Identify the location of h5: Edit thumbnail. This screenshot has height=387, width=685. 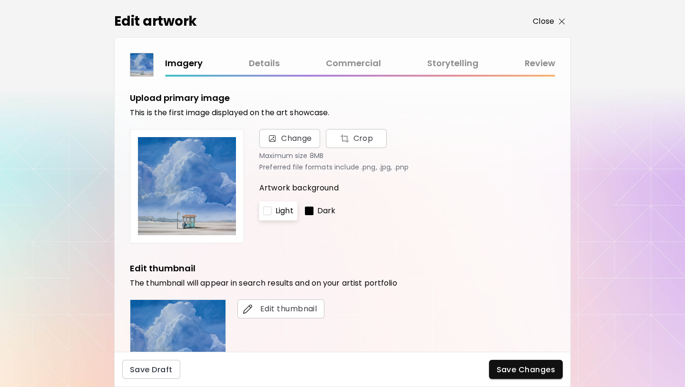
(163, 268).